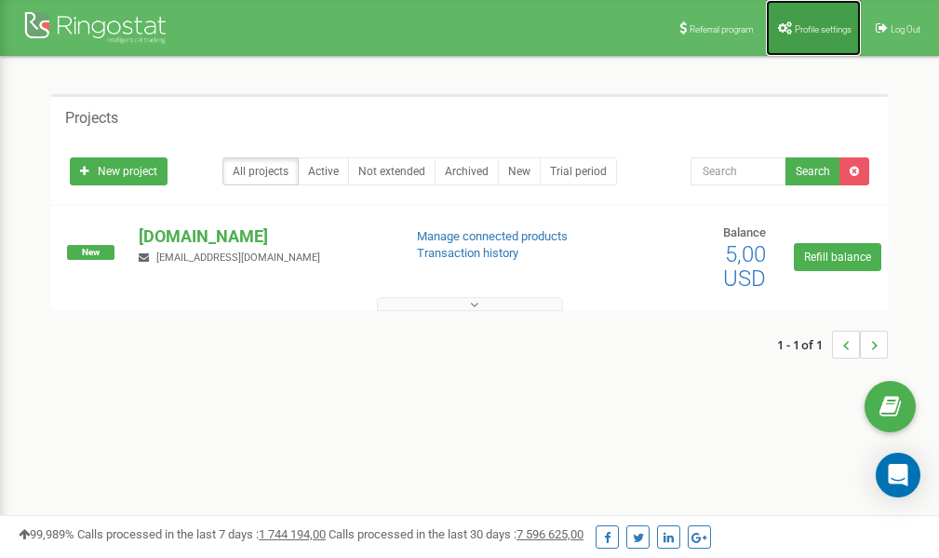 Image resolution: width=939 pixels, height=558 pixels. I want to click on span: New, so click(90, 252).